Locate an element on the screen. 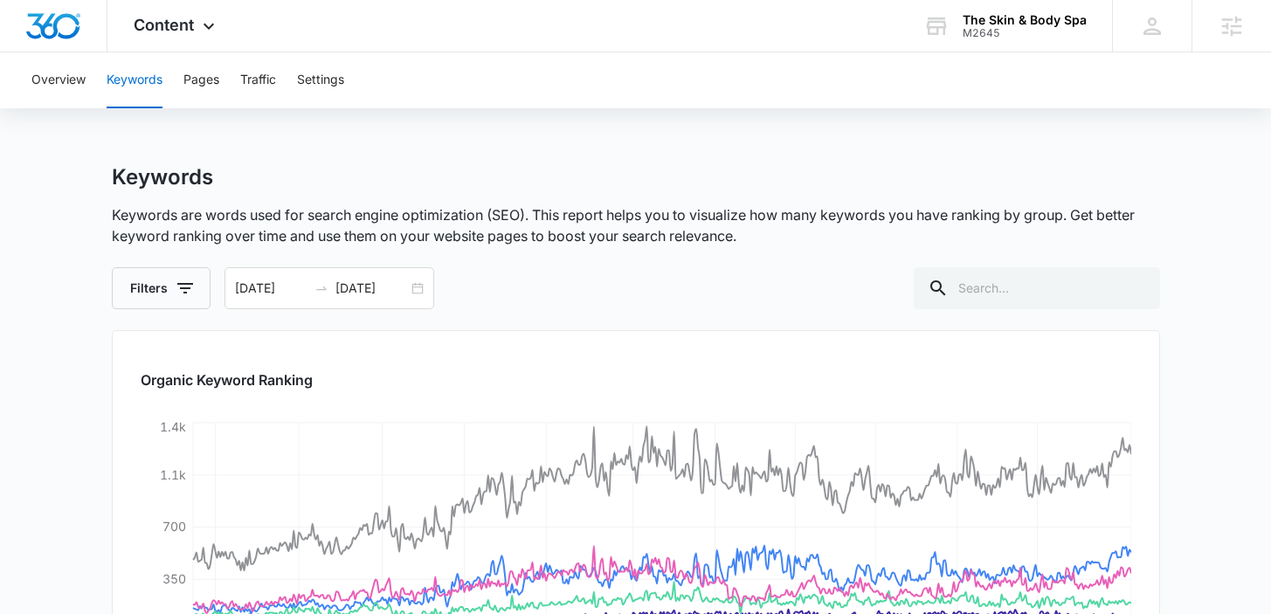 The image size is (1271, 614). span: Content is located at coordinates (163, 24).